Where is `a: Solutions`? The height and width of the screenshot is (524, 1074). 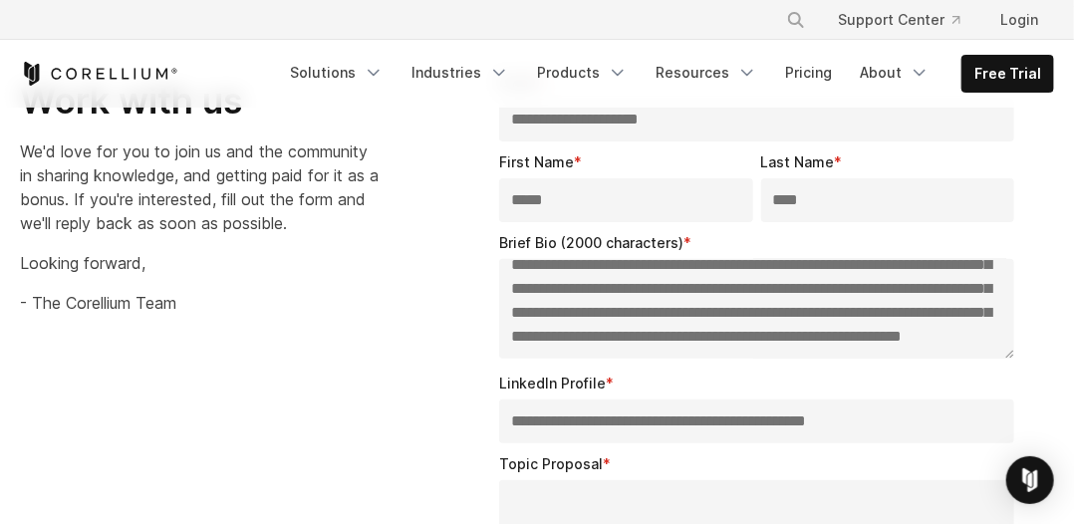
a: Solutions is located at coordinates (337, 73).